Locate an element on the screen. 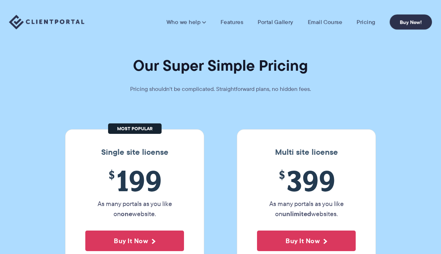 Image resolution: width=441 pixels, height=254 pixels. span: 399 is located at coordinates (306, 181).